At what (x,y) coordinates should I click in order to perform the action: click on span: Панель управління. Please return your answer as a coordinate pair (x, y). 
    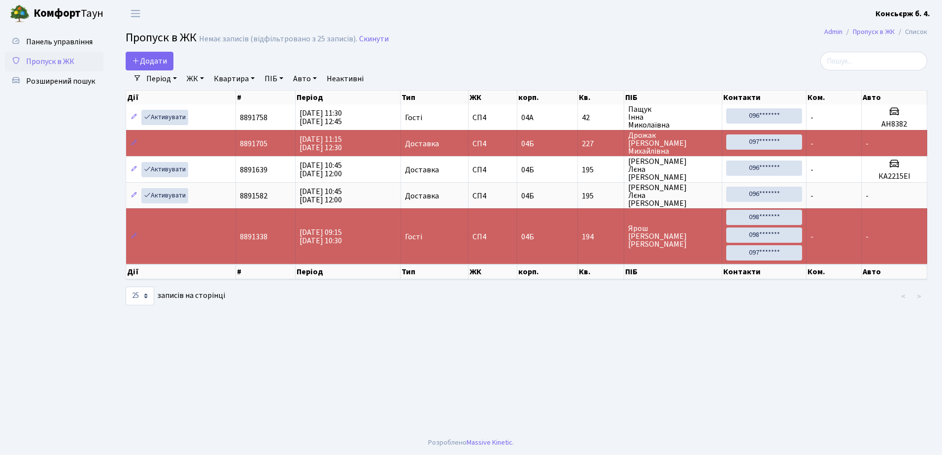
    Looking at the image, I should click on (59, 42).